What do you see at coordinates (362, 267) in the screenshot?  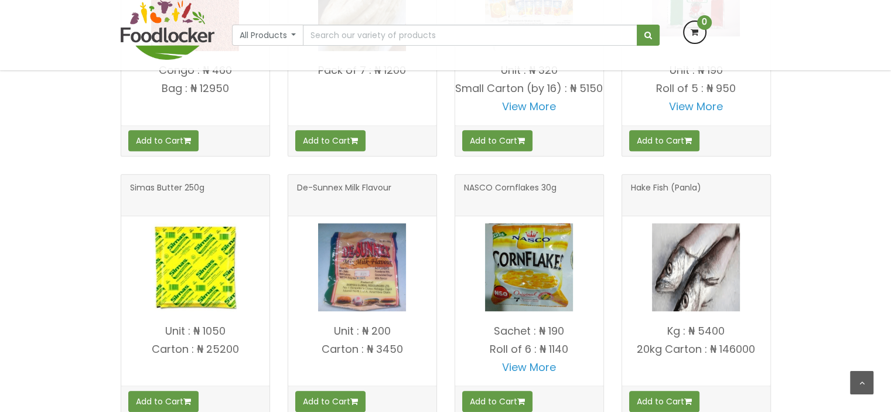 I see `img: De-Sunnex Milk Flavour` at bounding box center [362, 267].